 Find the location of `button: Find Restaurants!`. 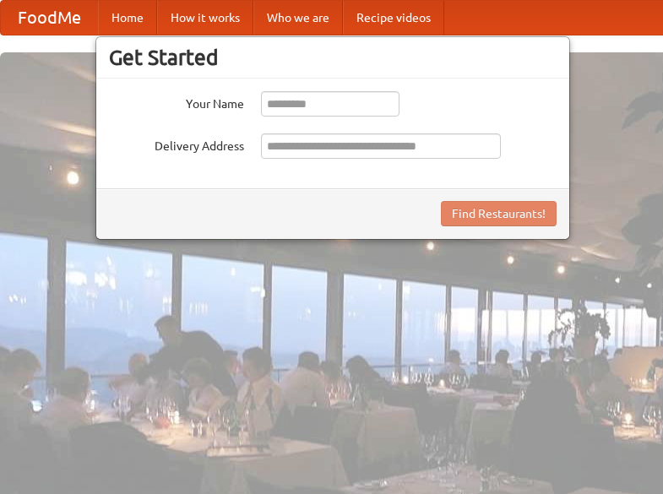

button: Find Restaurants! is located at coordinates (499, 214).